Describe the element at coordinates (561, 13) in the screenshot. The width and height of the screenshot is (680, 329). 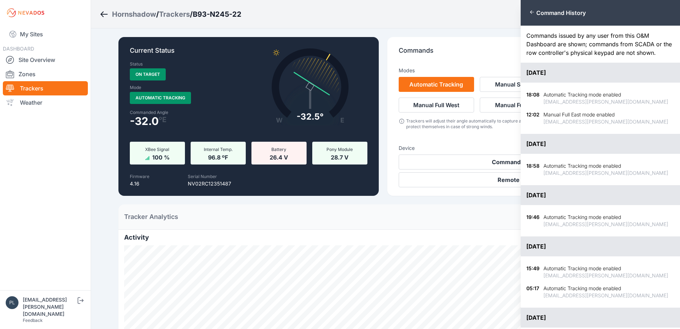
I see `span: Command History` at that location.